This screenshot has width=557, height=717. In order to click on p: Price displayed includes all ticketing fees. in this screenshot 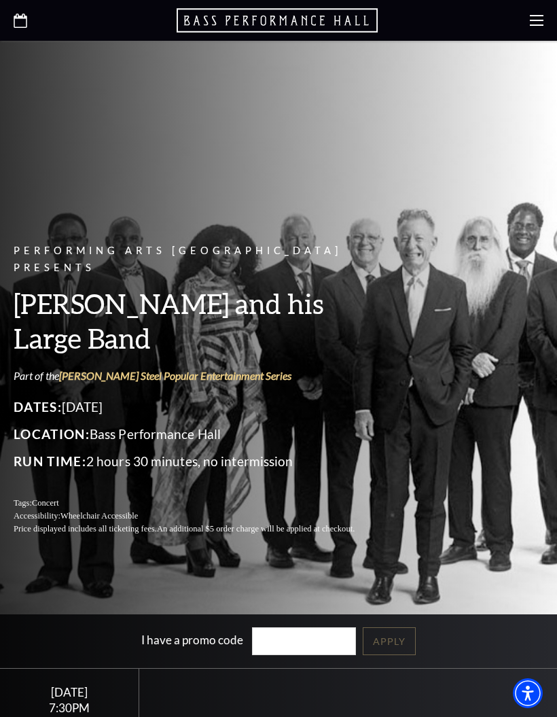, I will do `click(200, 529)`.